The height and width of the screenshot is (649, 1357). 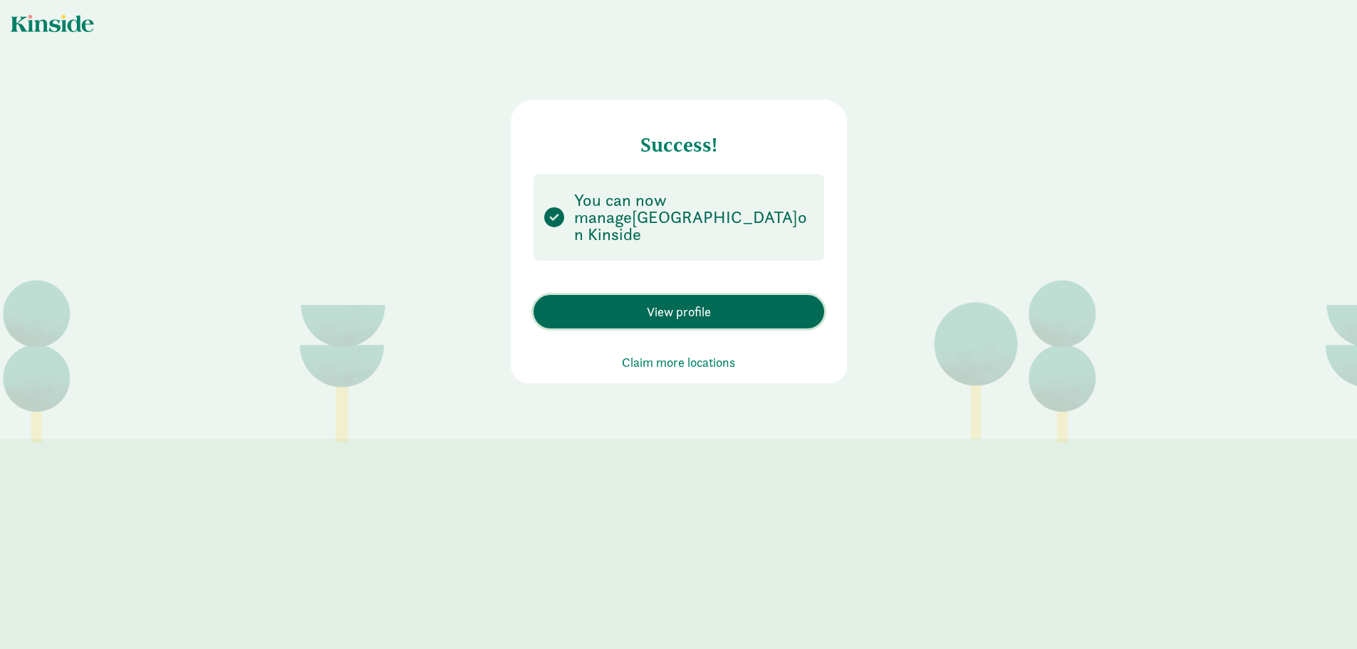 I want to click on button: Claim more locations, so click(x=678, y=362).